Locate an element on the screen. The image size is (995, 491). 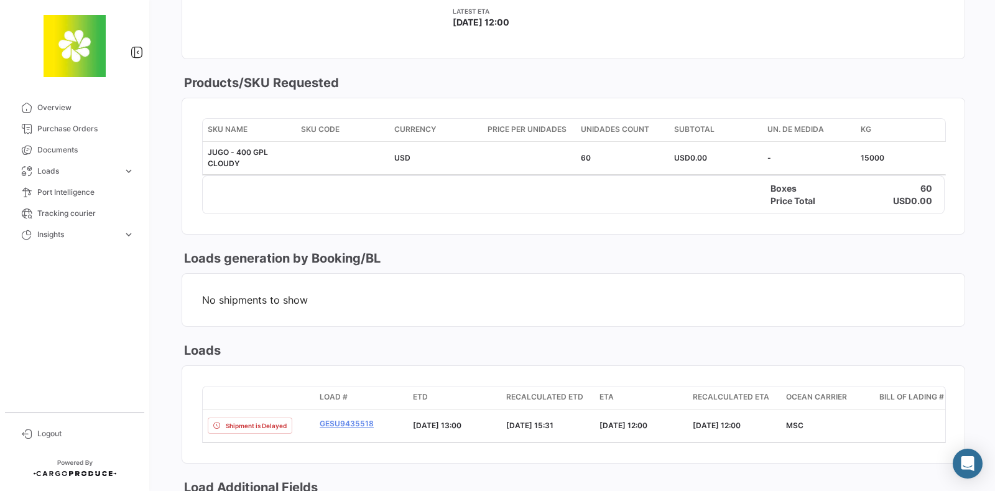
h4: 60 is located at coordinates (926, 189).